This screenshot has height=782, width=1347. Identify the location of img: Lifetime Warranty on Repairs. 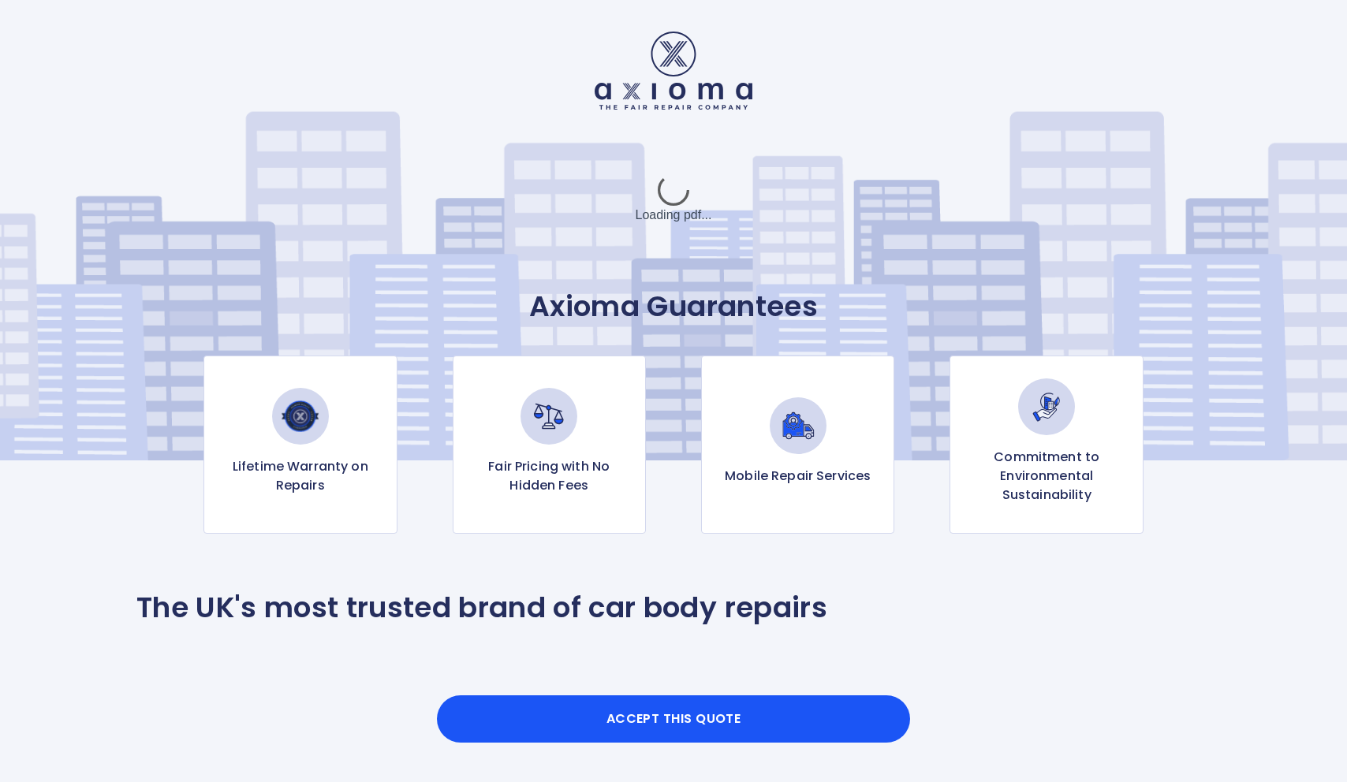
(300, 416).